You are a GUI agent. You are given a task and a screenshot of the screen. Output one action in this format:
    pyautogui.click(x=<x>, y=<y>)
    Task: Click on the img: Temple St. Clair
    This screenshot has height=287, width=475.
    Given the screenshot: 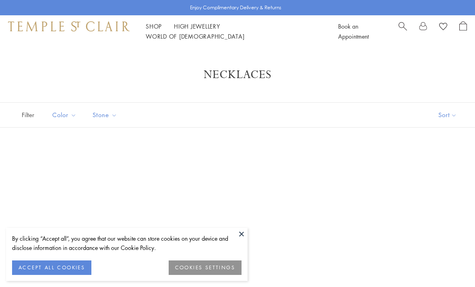 What is the action you would take?
    pyautogui.click(x=69, y=26)
    